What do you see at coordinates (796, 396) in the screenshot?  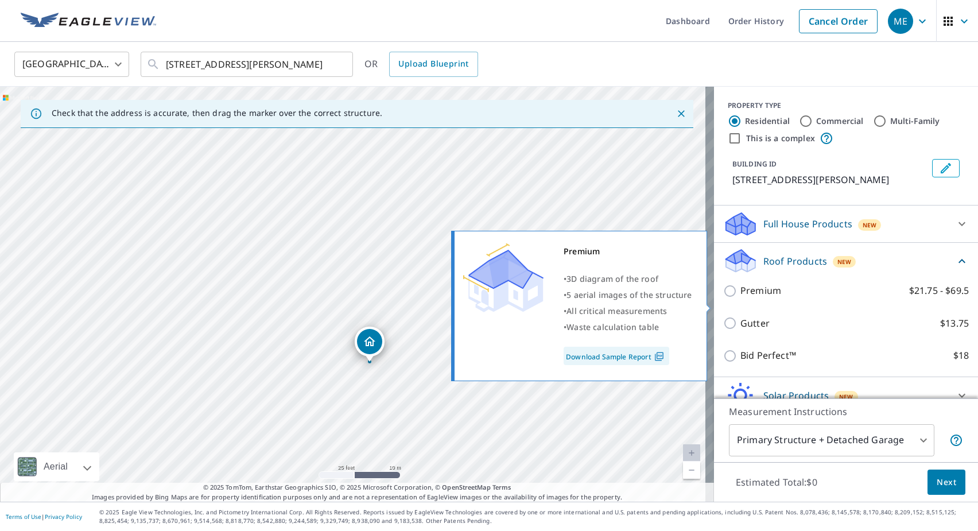 I see `p: Solar Products` at bounding box center [796, 396].